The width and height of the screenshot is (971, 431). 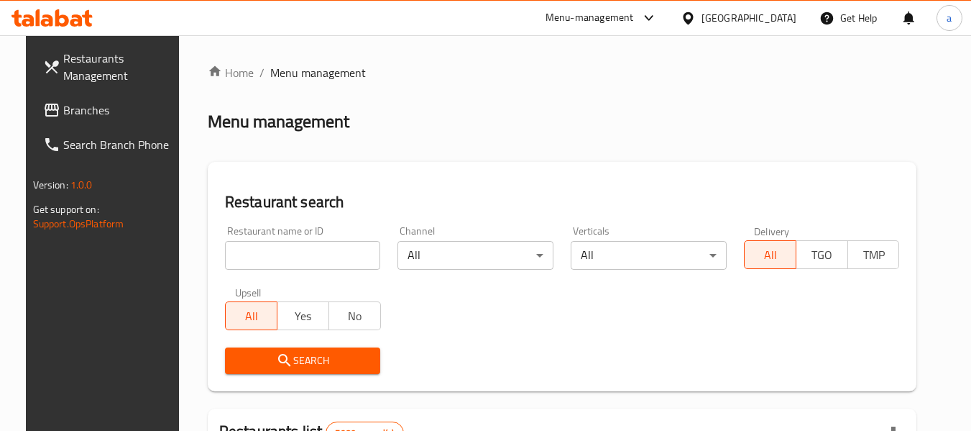 I want to click on span: Get support on:, so click(x=66, y=209).